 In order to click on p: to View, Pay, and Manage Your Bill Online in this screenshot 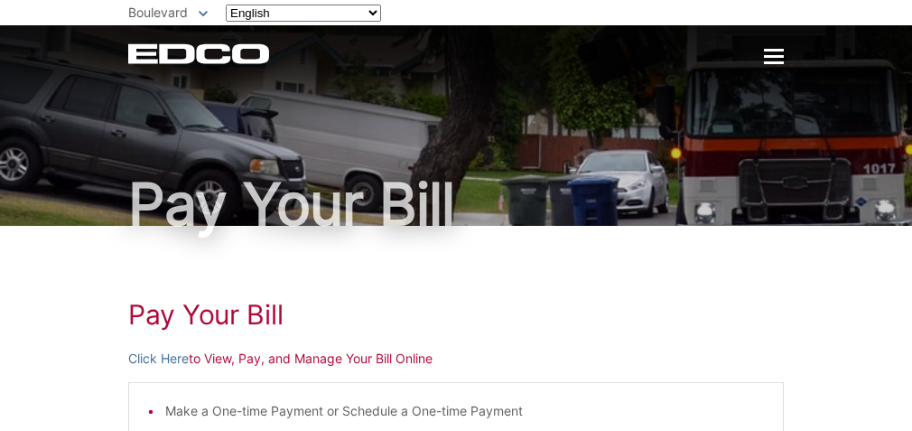, I will do `click(456, 358)`.